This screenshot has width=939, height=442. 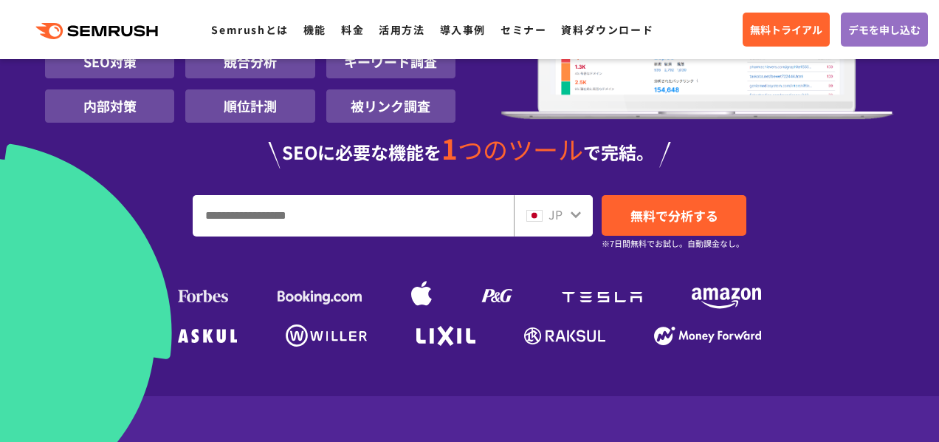 I want to click on a: 無料トライアル, so click(x=786, y=30).